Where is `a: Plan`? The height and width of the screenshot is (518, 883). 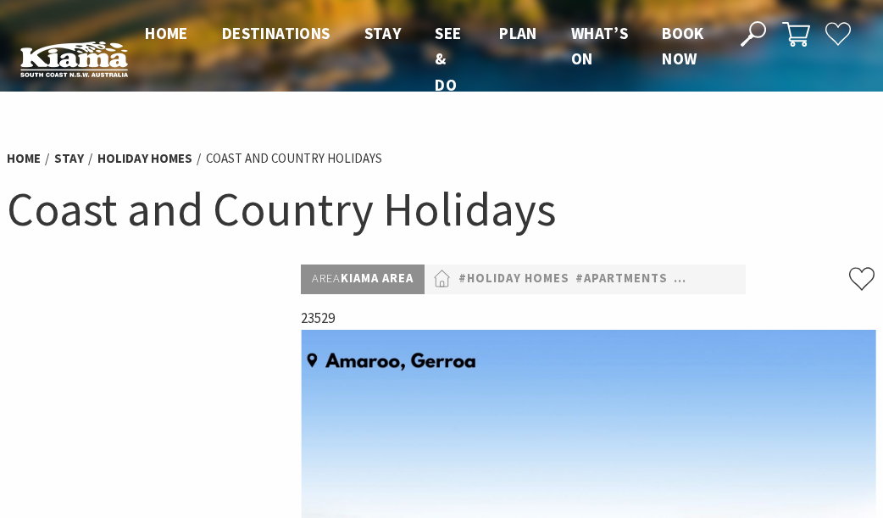 a: Plan is located at coordinates (518, 34).